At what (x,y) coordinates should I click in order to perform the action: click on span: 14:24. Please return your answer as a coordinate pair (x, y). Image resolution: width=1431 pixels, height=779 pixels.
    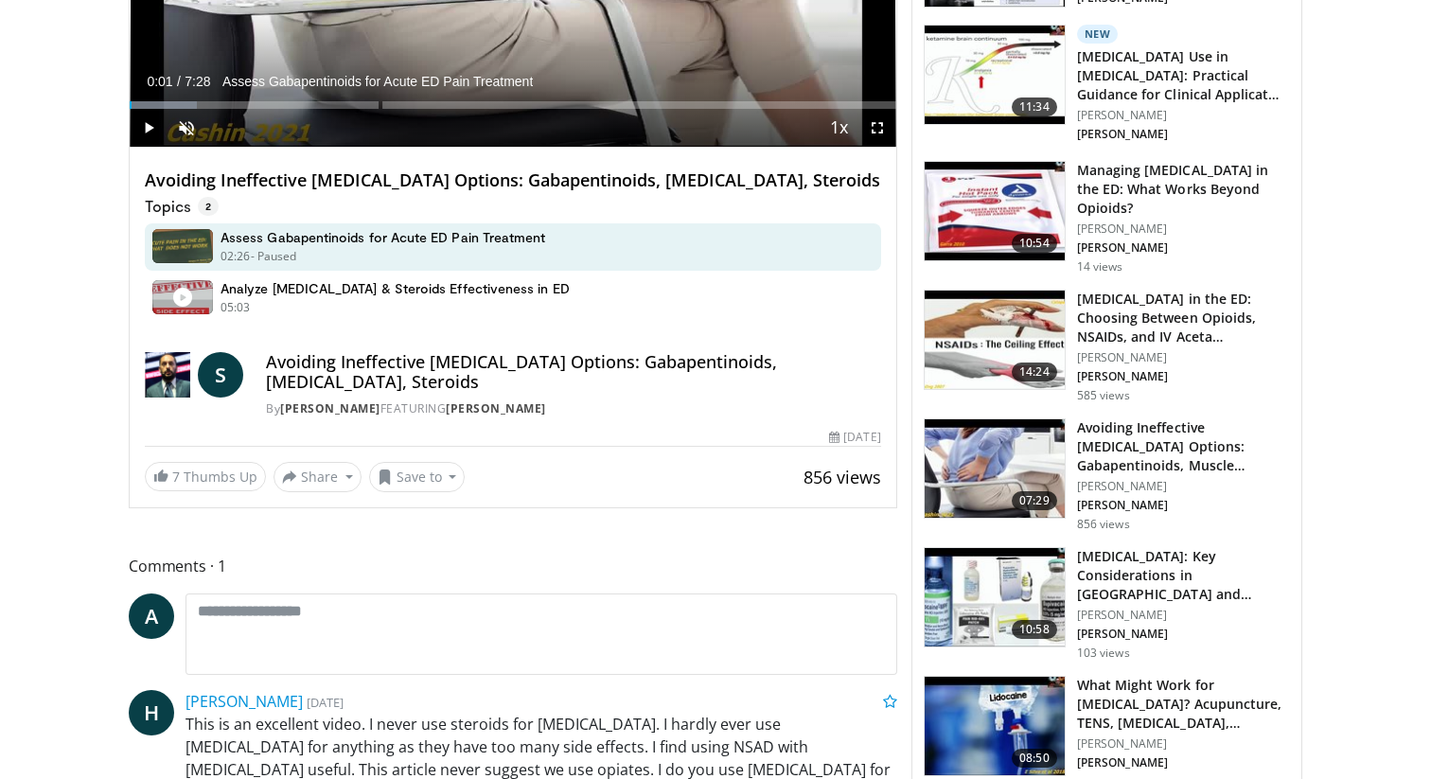
    Looking at the image, I should click on (1035, 372).